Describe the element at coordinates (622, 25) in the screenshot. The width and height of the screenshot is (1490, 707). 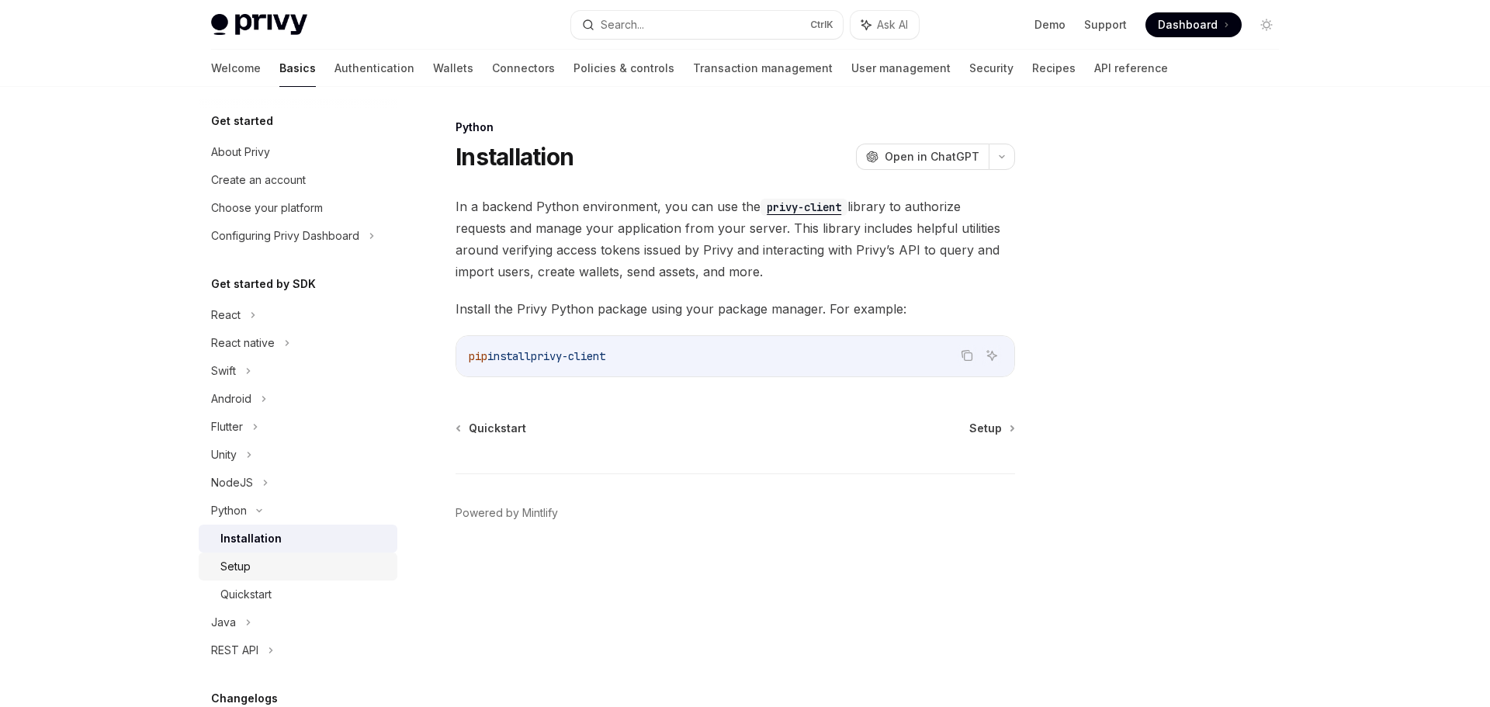
I see `div: Search...` at that location.